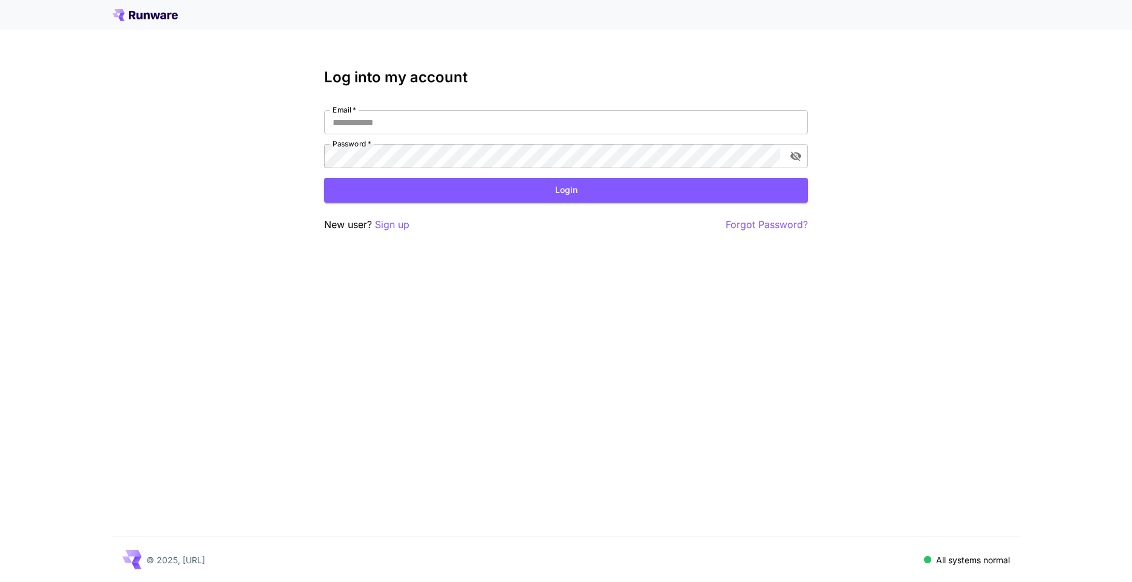 The image size is (1132, 582). Describe the element at coordinates (344, 109) in the screenshot. I see `label: Email` at that location.